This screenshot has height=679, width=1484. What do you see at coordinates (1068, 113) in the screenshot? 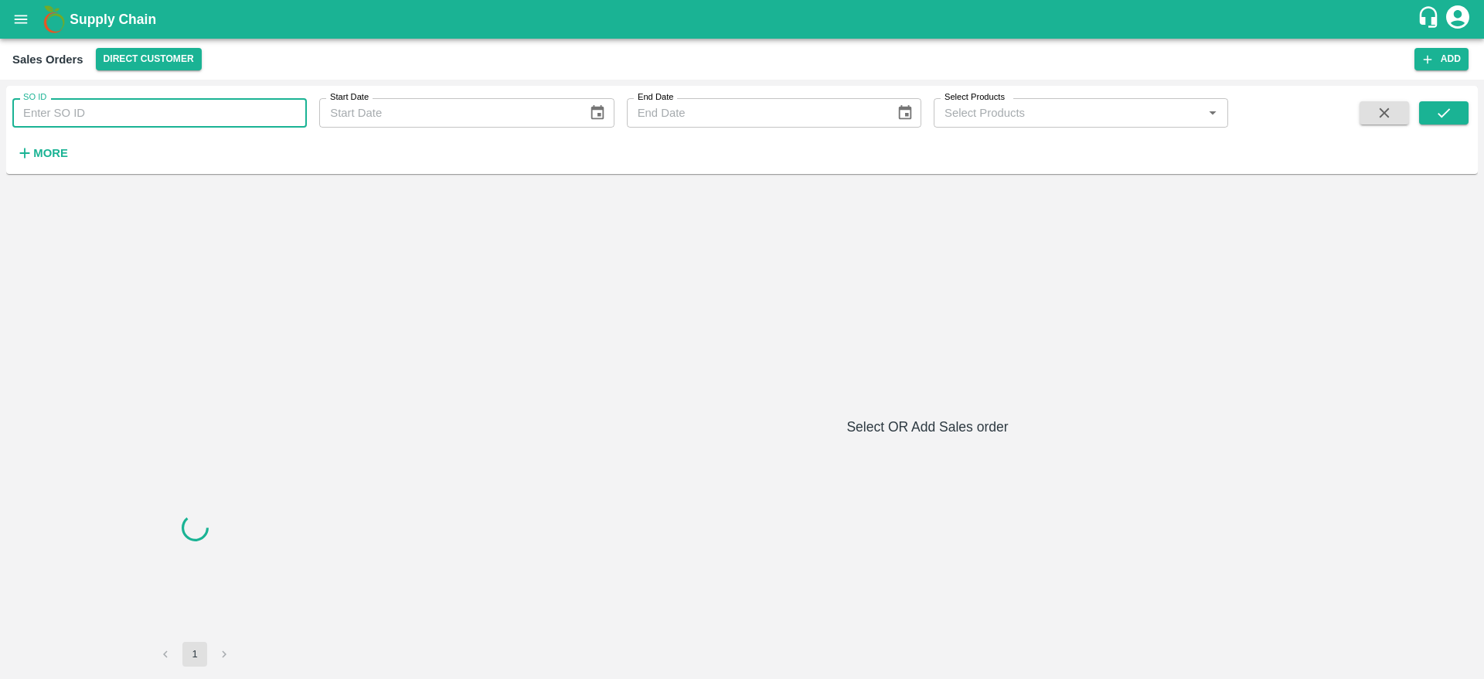
I see `input: Select Products` at bounding box center [1068, 113].